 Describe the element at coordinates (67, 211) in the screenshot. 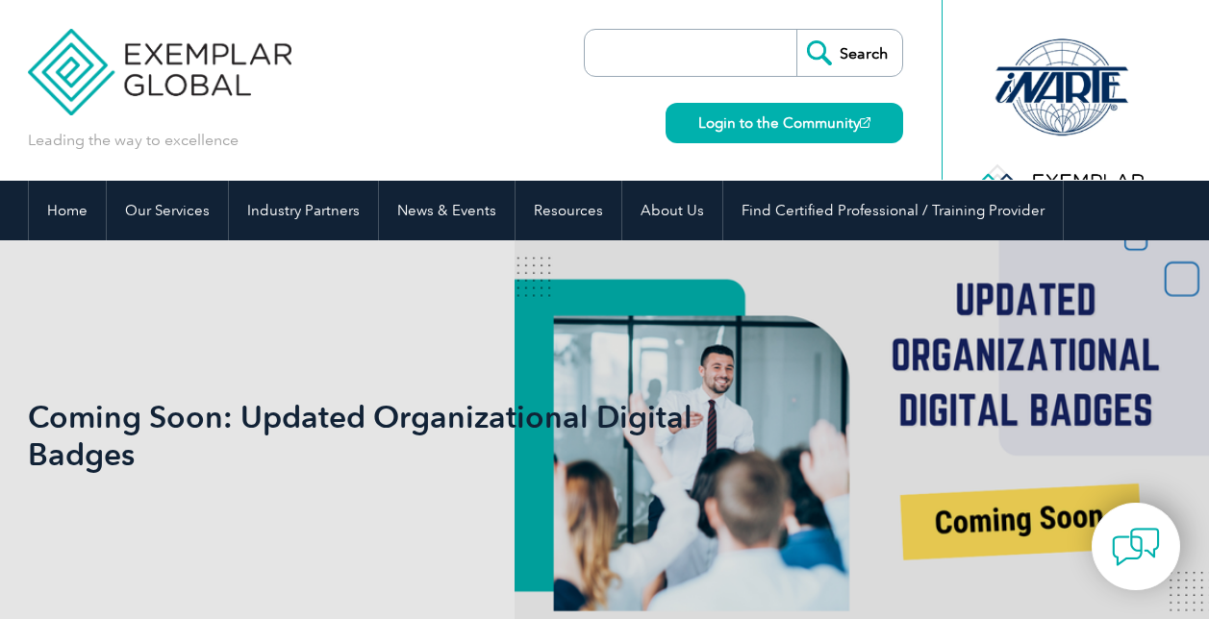

I see `a: Home` at that location.